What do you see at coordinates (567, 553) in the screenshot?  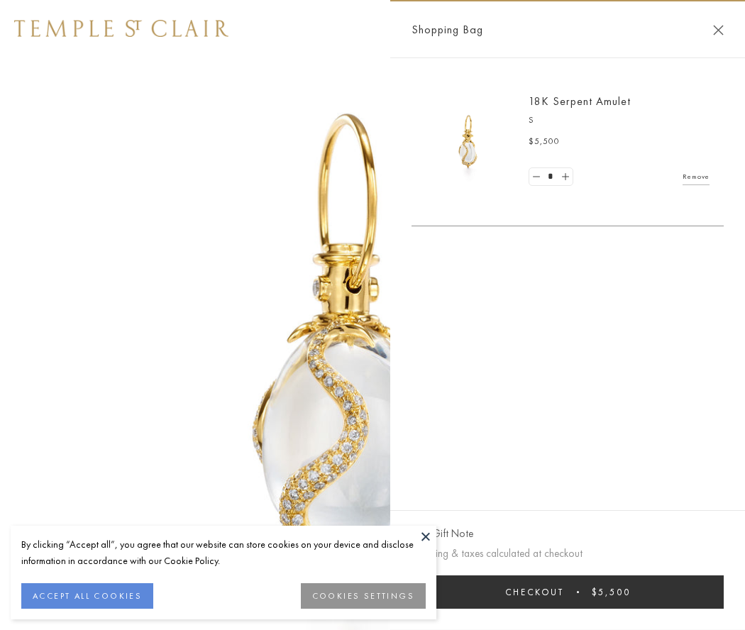 I see `p: Shipping & taxes calculated at checkout` at bounding box center [567, 553].